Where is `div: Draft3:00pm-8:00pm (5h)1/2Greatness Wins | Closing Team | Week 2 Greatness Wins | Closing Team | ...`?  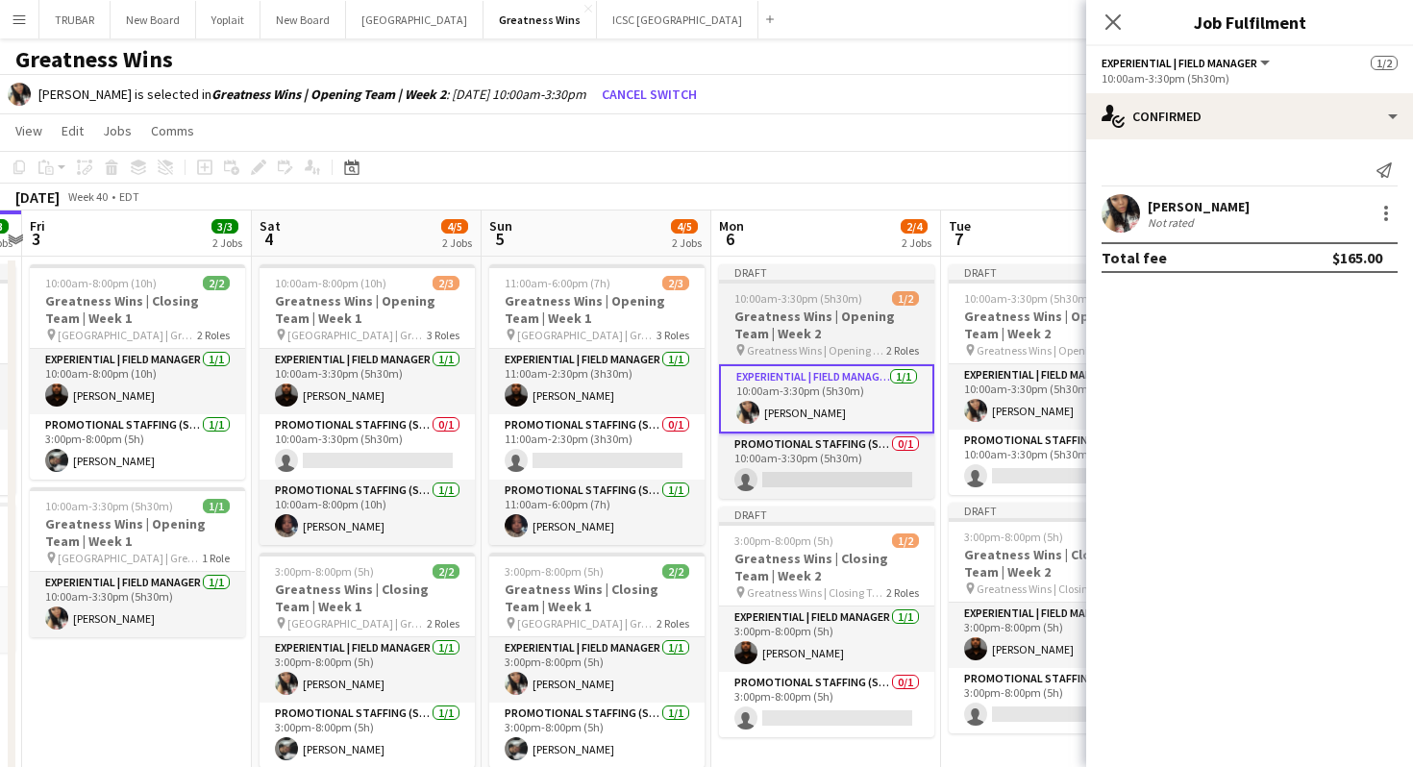 div: Draft3:00pm-8:00pm (5h)1/2Greatness Wins | Closing Team | Week 2 Greatness Wins | Closing Team | ... is located at coordinates (827, 622).